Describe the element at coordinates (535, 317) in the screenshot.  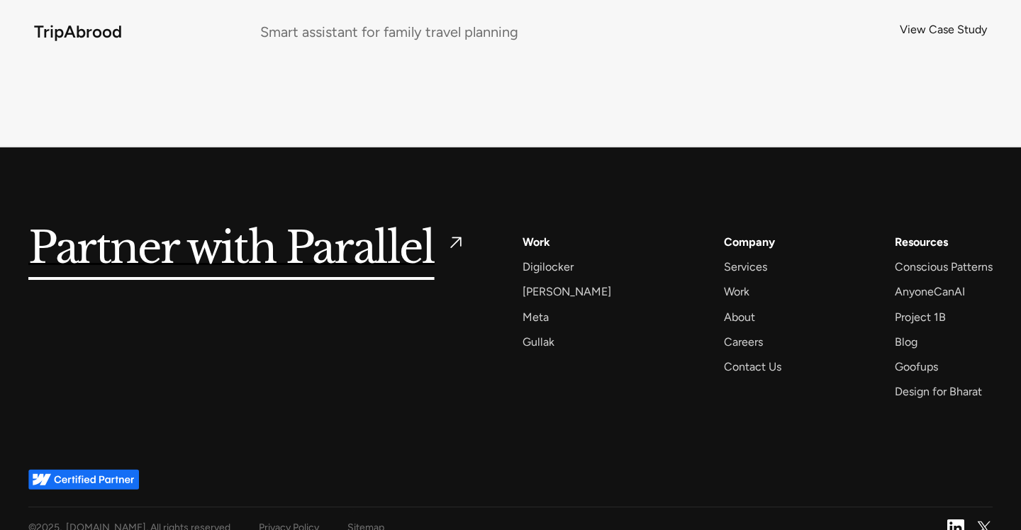
I see `a: Meta` at that location.